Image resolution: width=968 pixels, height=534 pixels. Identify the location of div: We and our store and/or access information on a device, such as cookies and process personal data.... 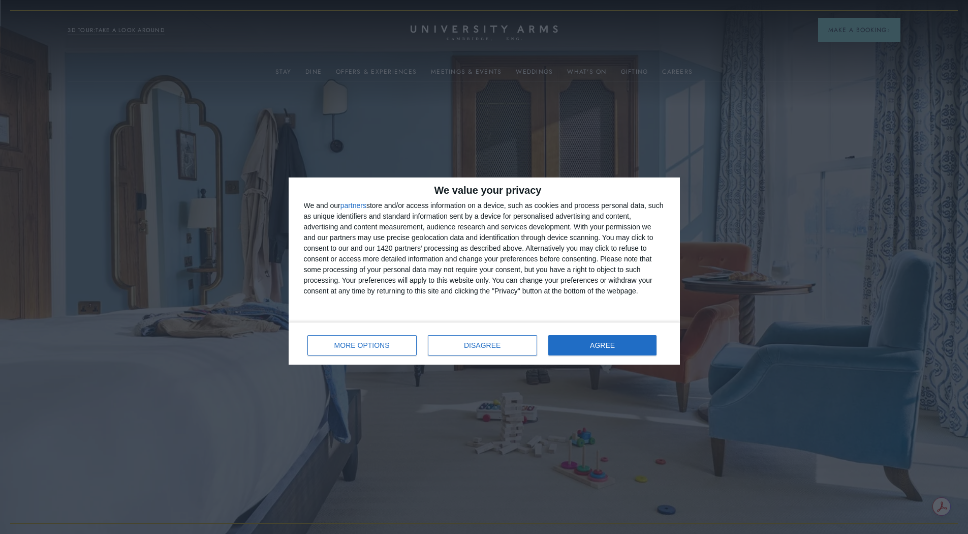
(484, 248).